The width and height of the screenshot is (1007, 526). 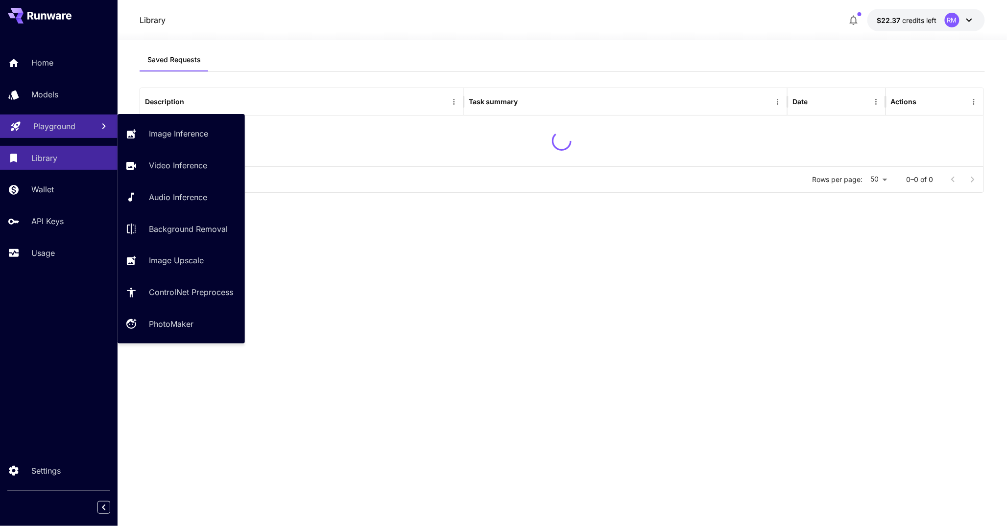 I want to click on p: Home, so click(x=42, y=63).